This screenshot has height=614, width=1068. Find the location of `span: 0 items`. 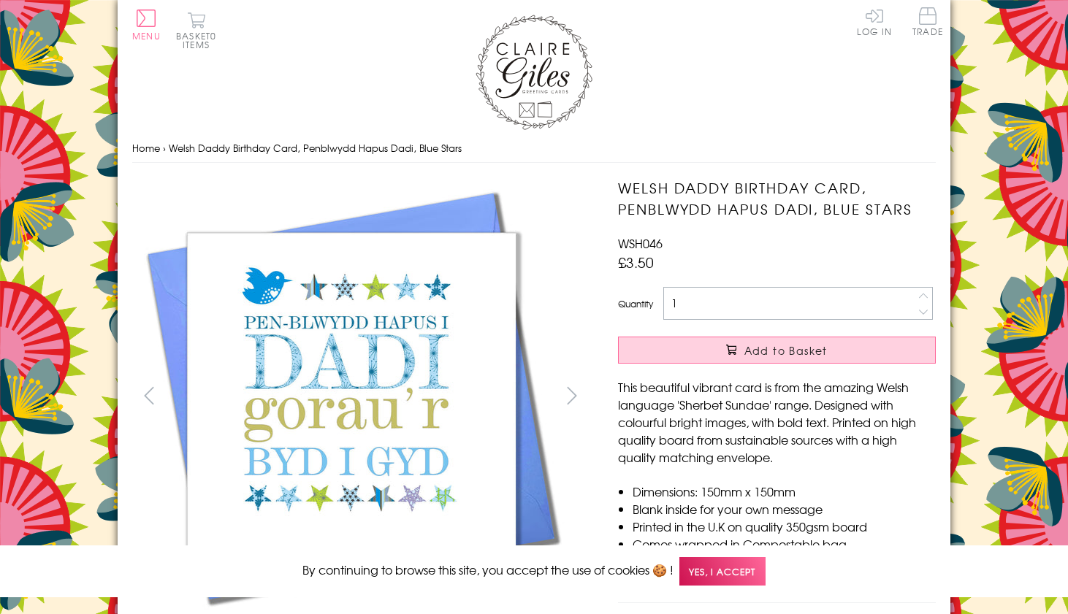

span: 0 items is located at coordinates (199, 40).